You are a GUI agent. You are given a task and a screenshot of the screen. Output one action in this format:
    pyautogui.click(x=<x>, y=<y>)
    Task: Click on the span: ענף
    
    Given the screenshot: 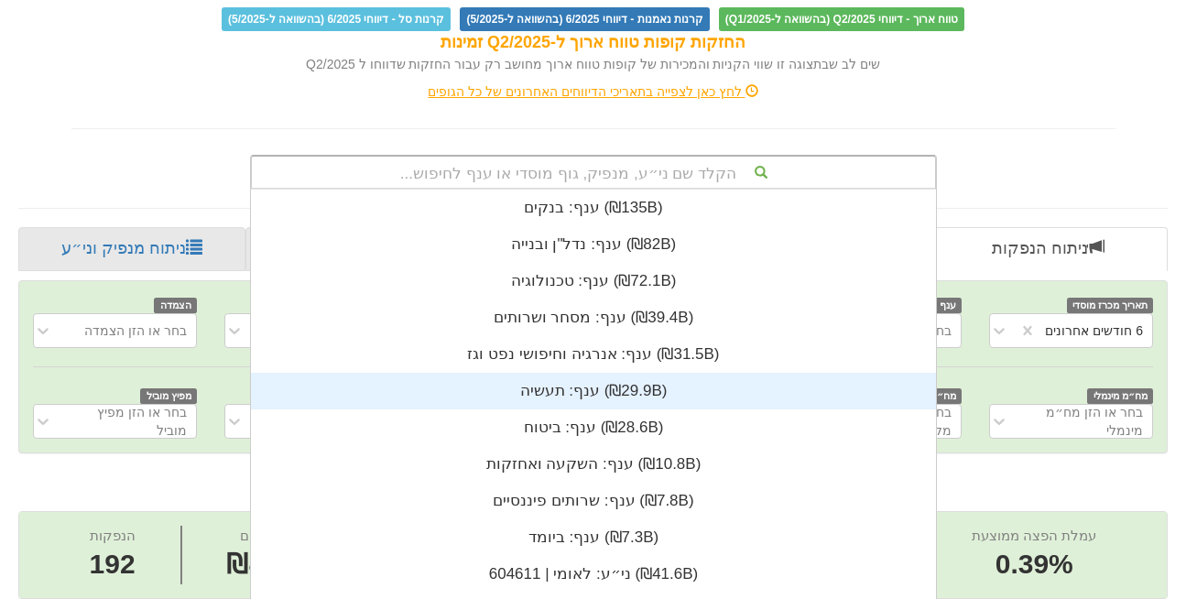 What is the action you would take?
    pyautogui.click(x=948, y=305)
    